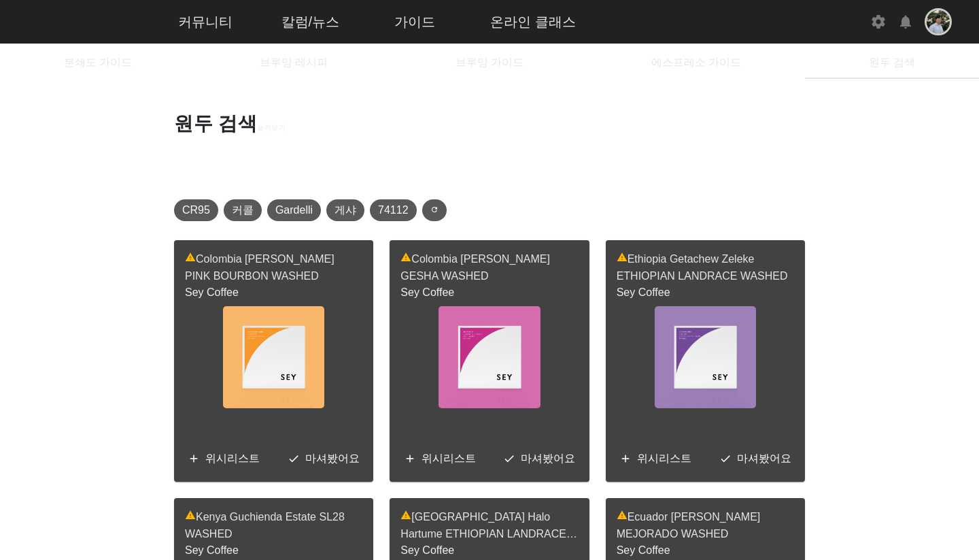  What do you see at coordinates (190, 158) in the screenshot?
I see `mat-icon: search` at bounding box center [190, 158].